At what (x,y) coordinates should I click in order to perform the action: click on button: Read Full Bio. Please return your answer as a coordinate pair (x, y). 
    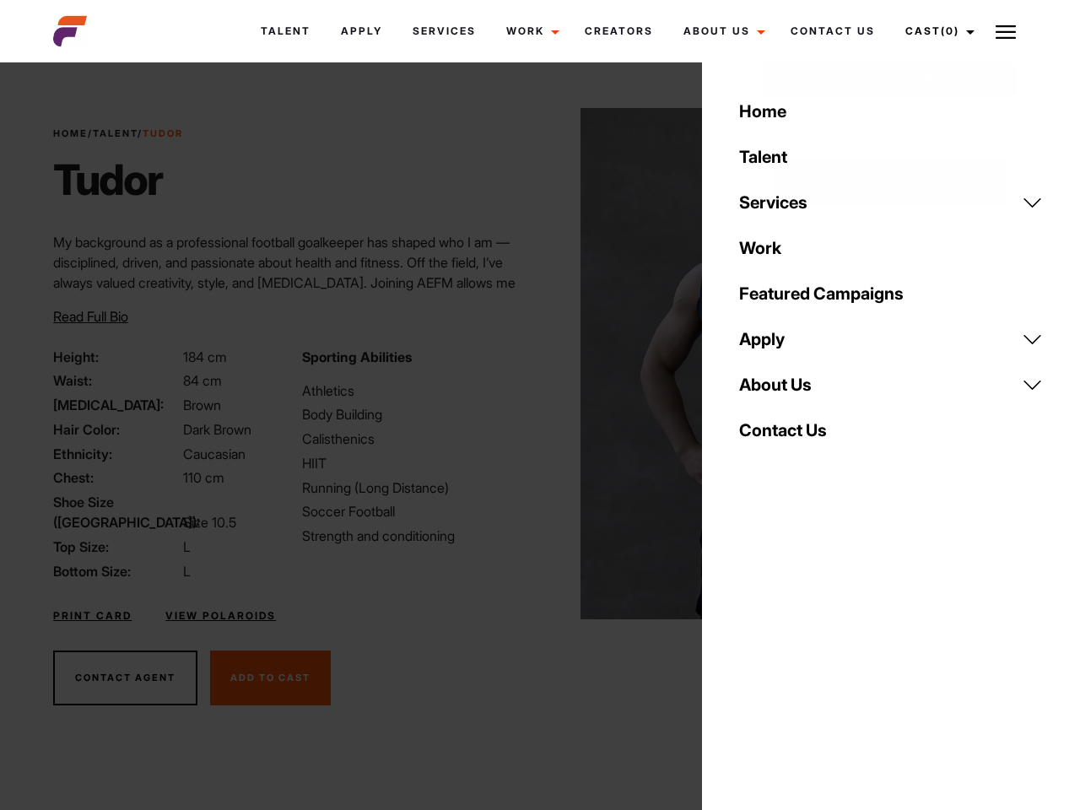
    Looking at the image, I should click on (90, 316).